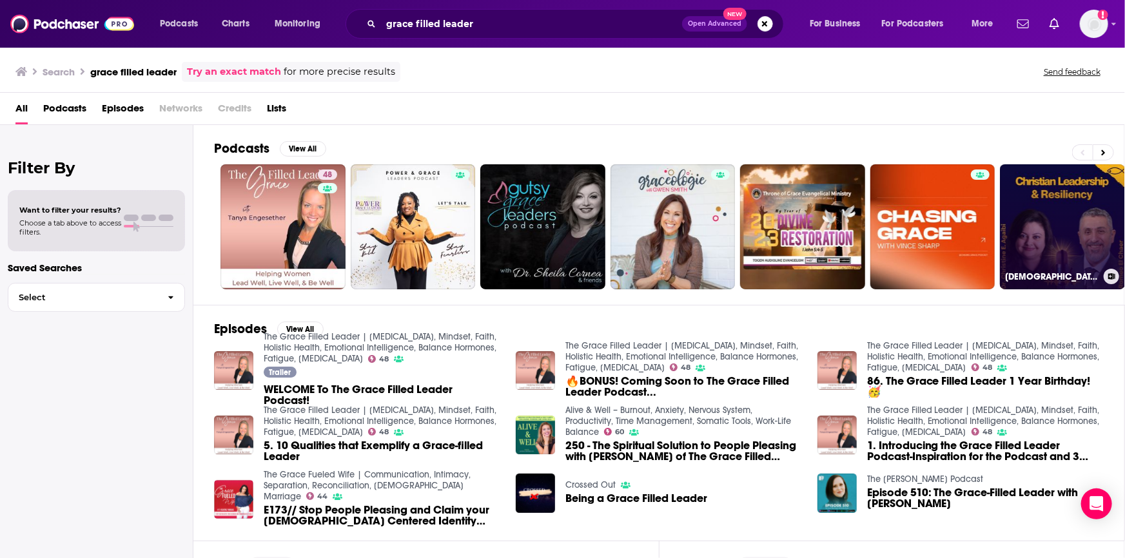 The width and height of the screenshot is (1125, 558). What do you see at coordinates (70, 228) in the screenshot?
I see `span: Choose a tab above to access filters.` at bounding box center [70, 228].